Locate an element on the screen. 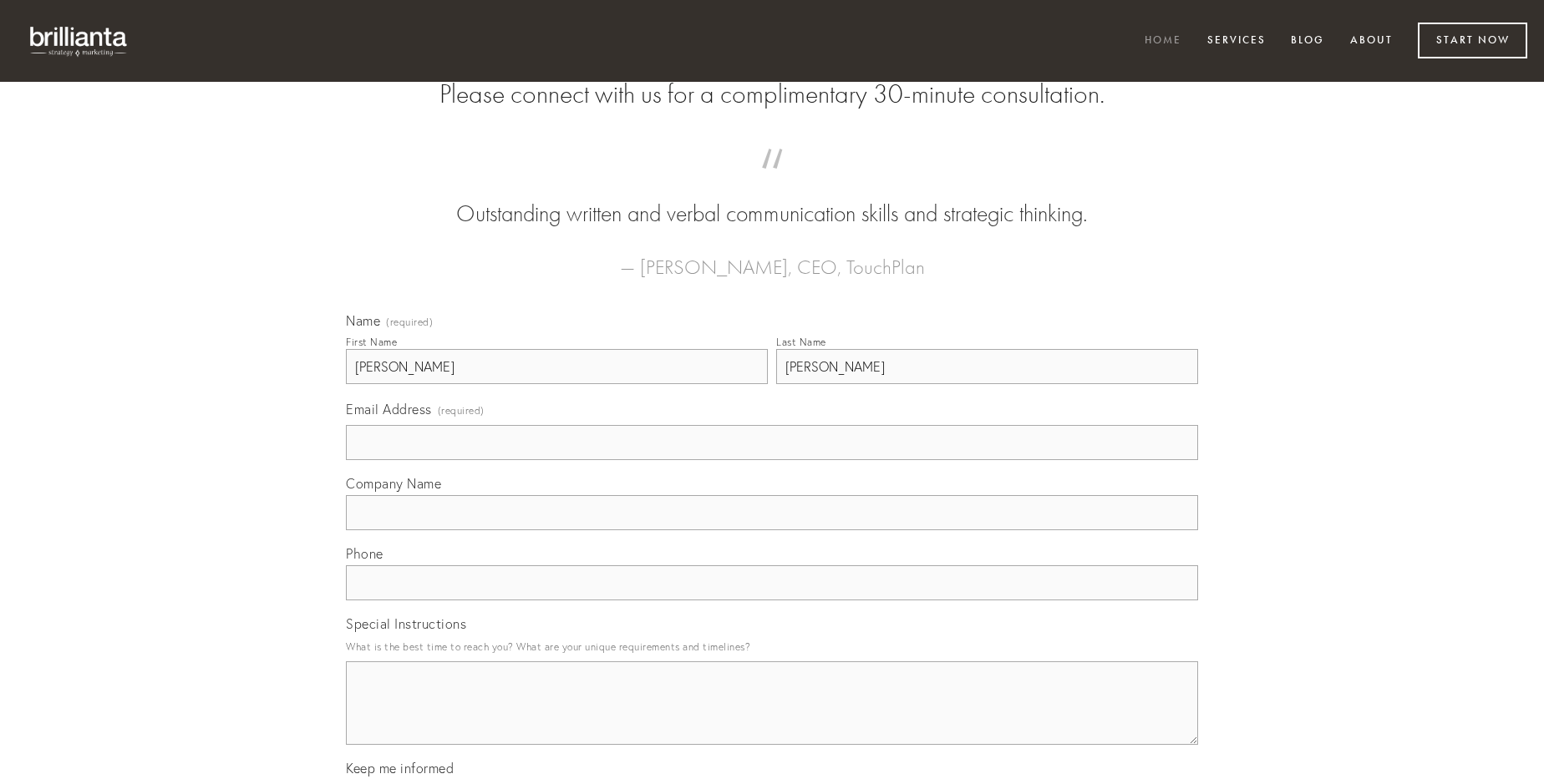 This screenshot has height=784, width=1544. a: Start Now is located at coordinates (1472, 40).